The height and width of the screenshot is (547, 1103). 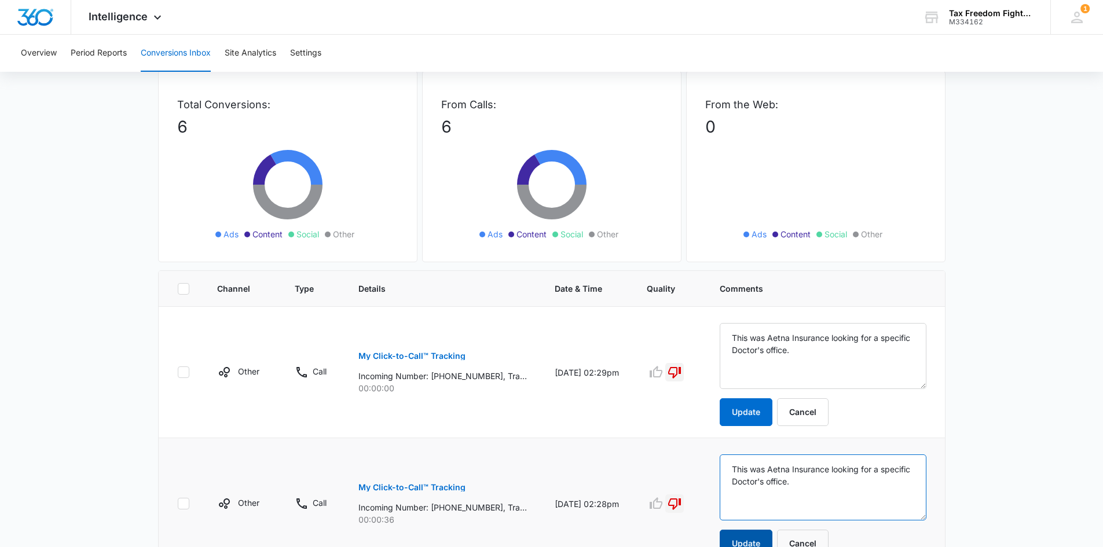 I want to click on span: Intelligence, so click(x=118, y=16).